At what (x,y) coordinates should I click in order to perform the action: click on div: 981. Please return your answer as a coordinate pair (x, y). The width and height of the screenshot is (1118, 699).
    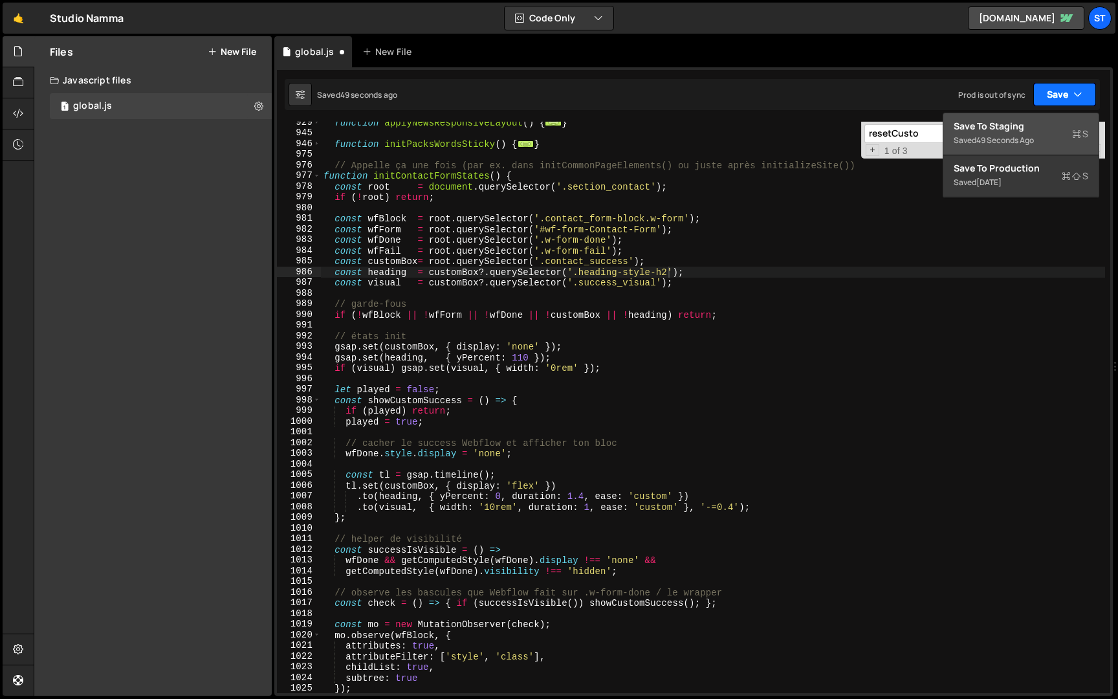
    Looking at the image, I should click on (299, 218).